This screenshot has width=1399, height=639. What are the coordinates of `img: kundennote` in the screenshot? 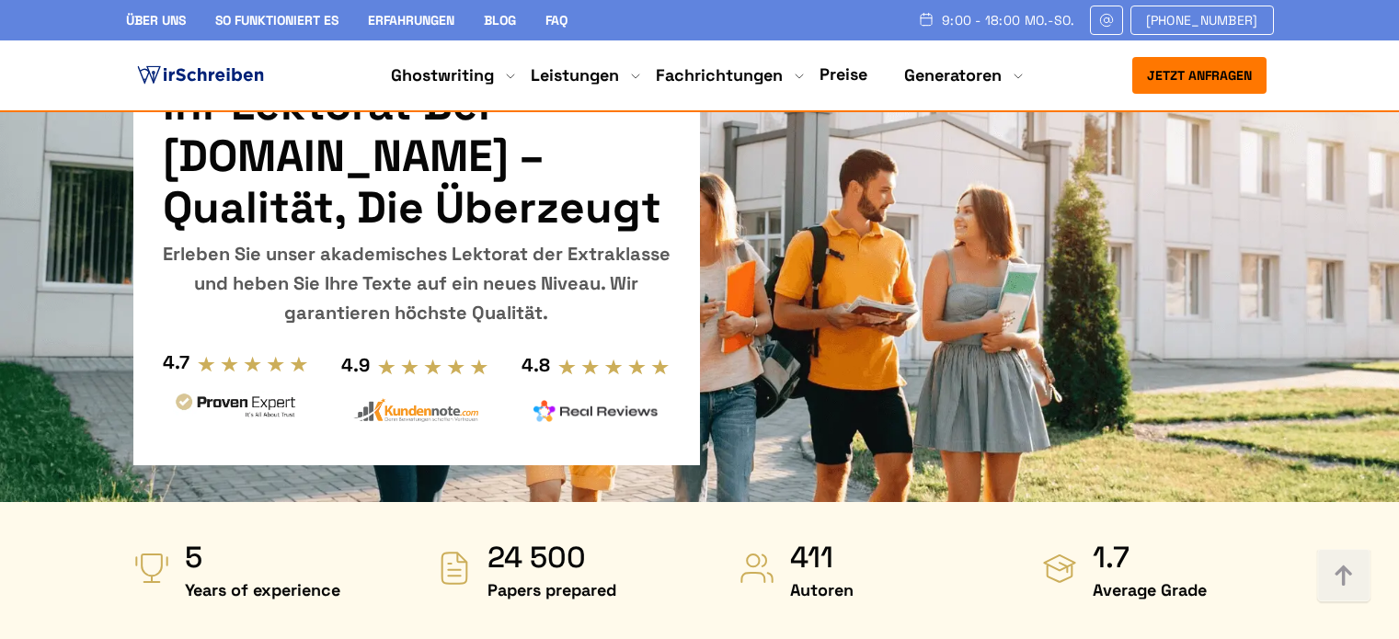 It's located at (416, 410).